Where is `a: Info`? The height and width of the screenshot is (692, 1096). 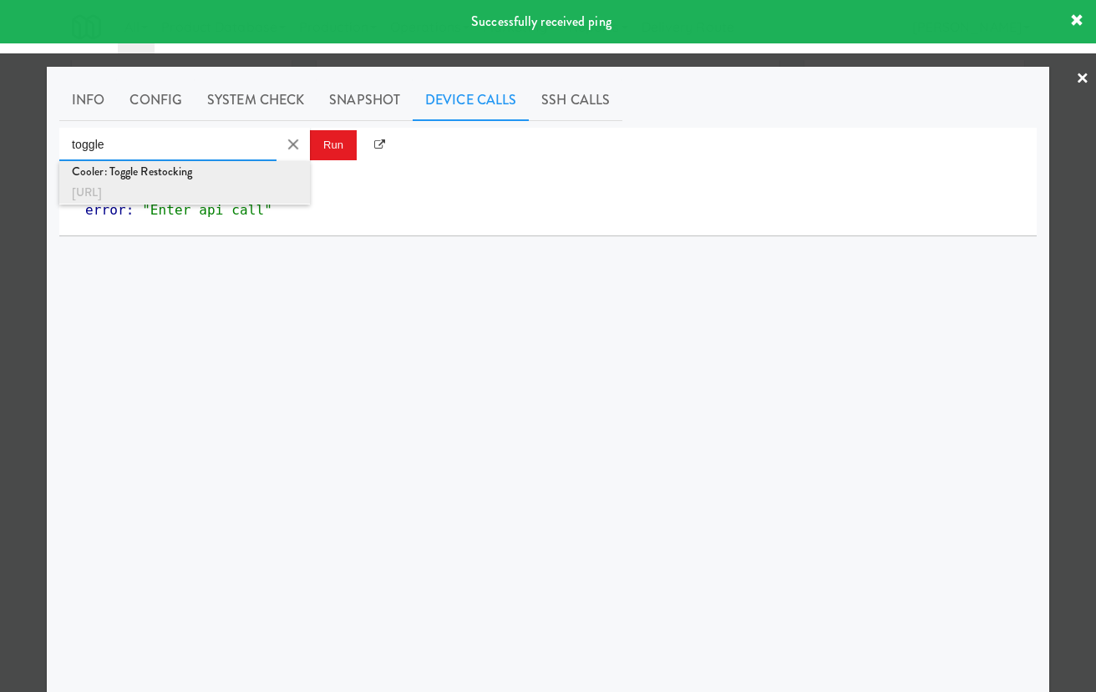 a: Info is located at coordinates (88, 100).